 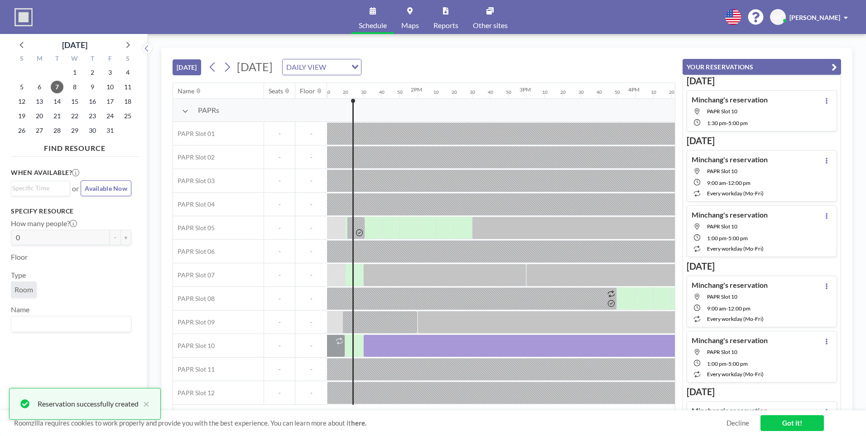 What do you see at coordinates (39, 102) in the screenshot?
I see `span: Monday, October 13, 2025` at bounding box center [39, 102].